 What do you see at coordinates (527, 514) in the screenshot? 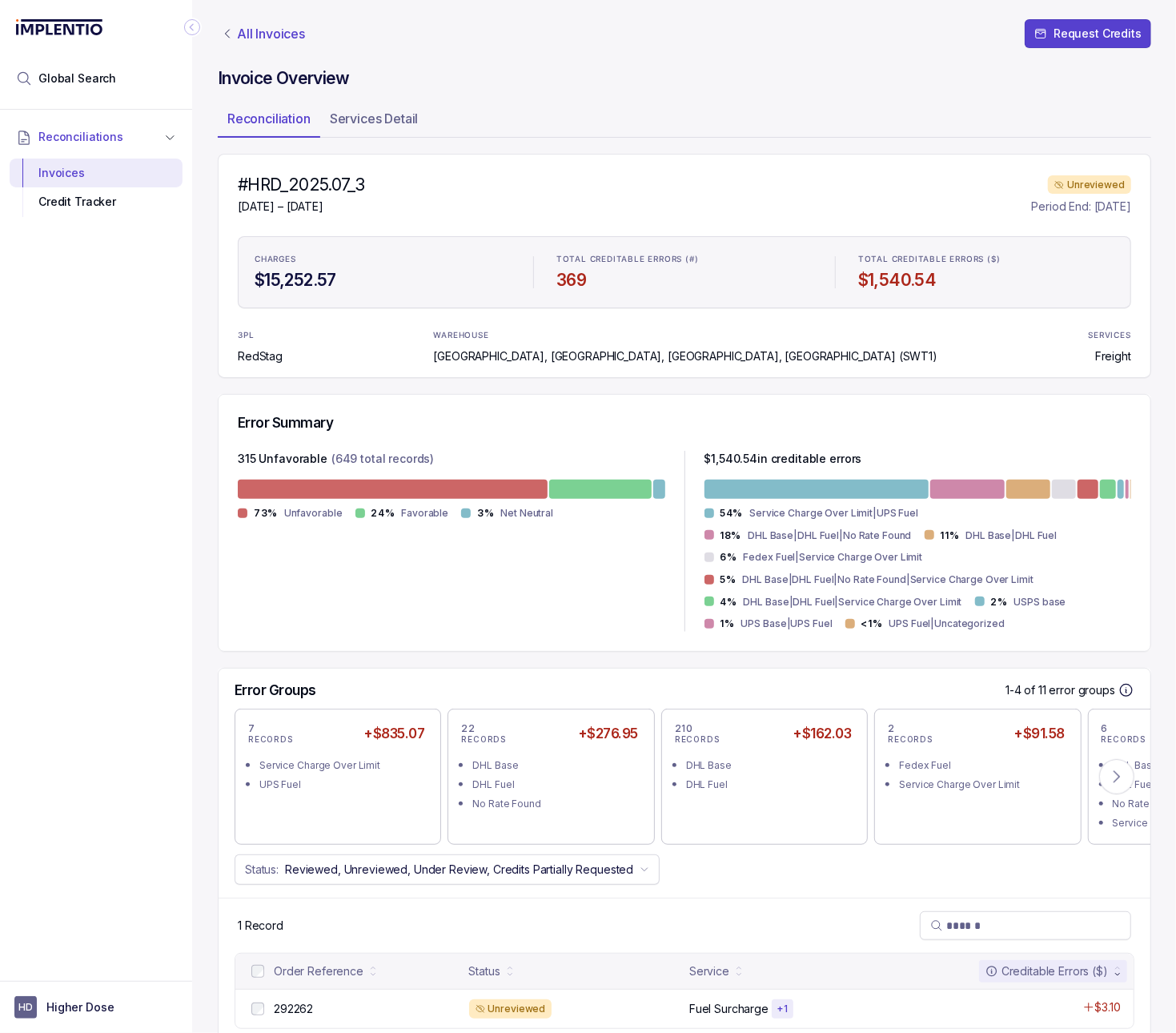
I see `p: Net Neutral` at bounding box center [527, 514].